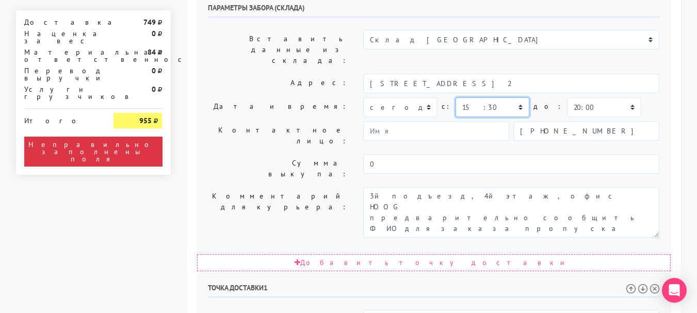 The image size is (697, 313). I want to click on input: Имя, so click(436, 131).